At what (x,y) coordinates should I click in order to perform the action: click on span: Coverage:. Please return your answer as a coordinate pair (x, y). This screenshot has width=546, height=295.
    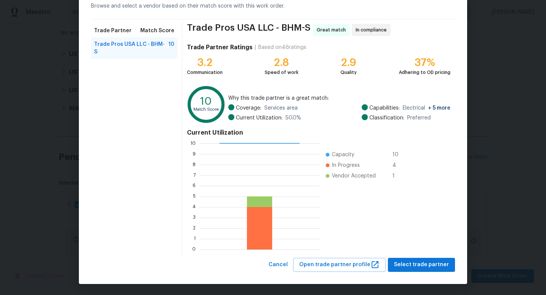
    Looking at the image, I should click on (248, 108).